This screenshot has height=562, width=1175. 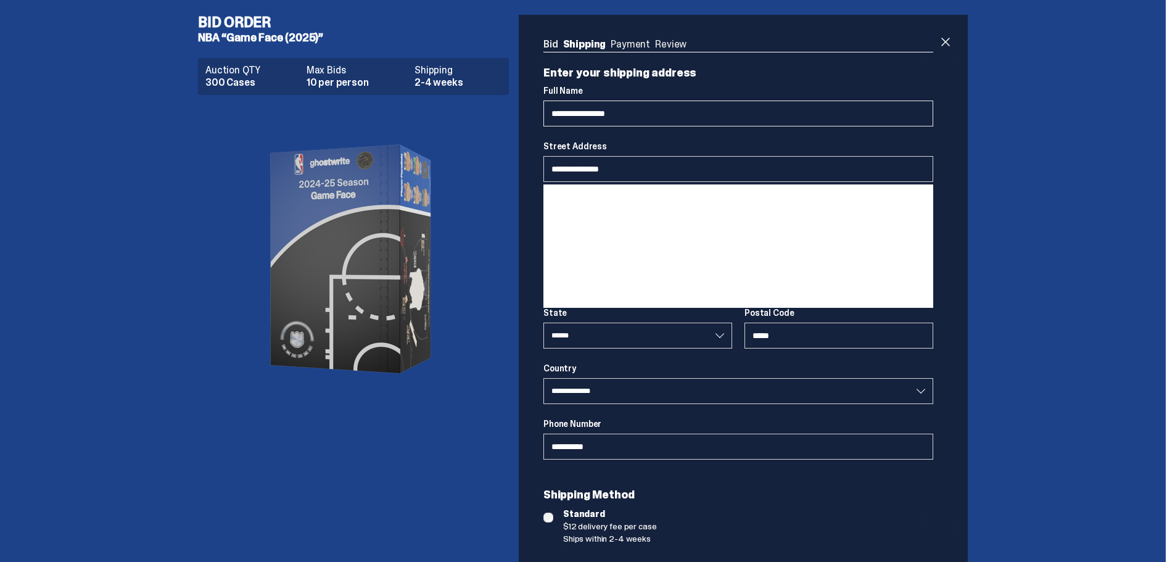 I want to click on a: Shipping, so click(x=585, y=44).